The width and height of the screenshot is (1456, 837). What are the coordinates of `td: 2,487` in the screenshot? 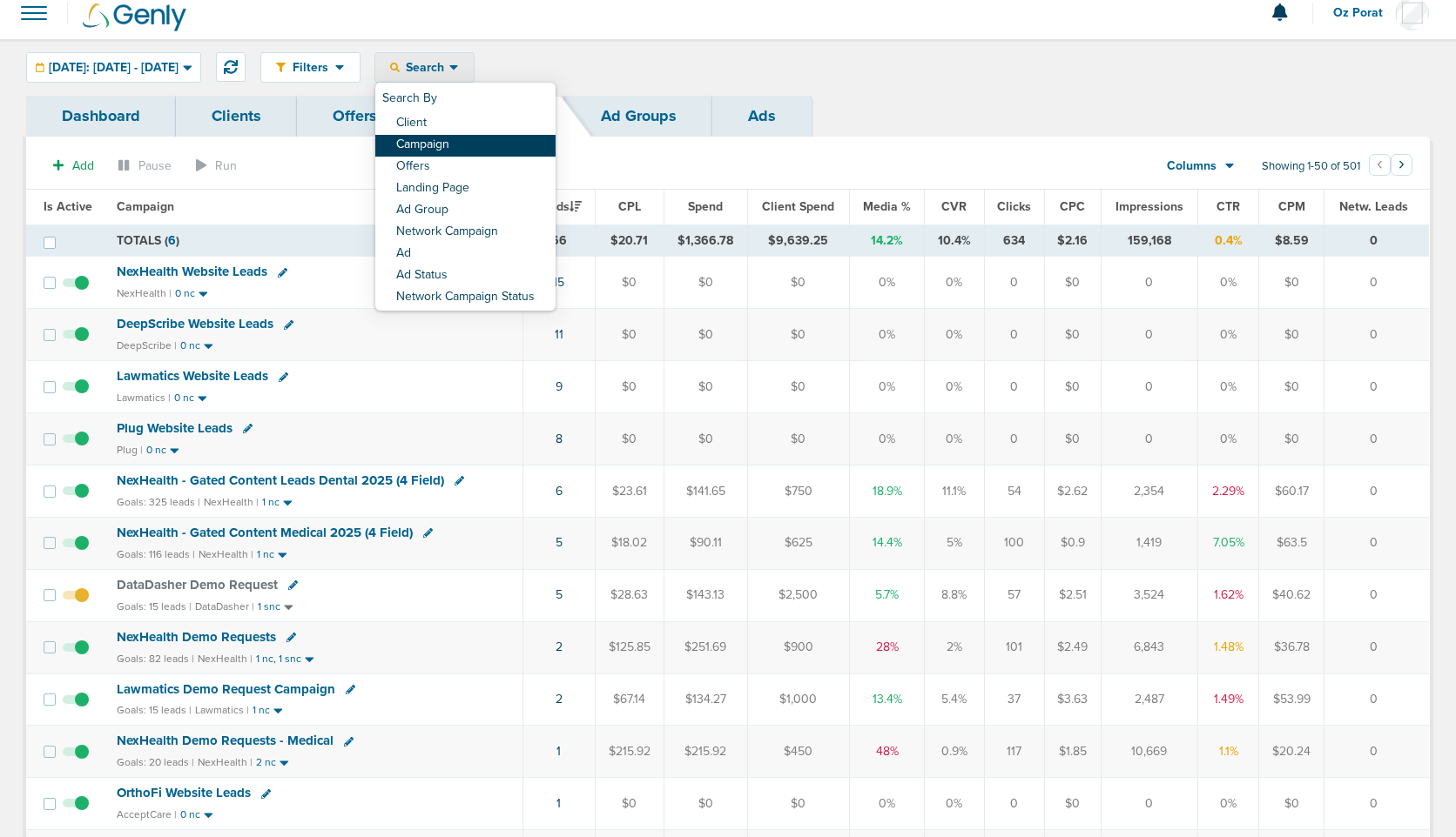 It's located at (1149, 700).